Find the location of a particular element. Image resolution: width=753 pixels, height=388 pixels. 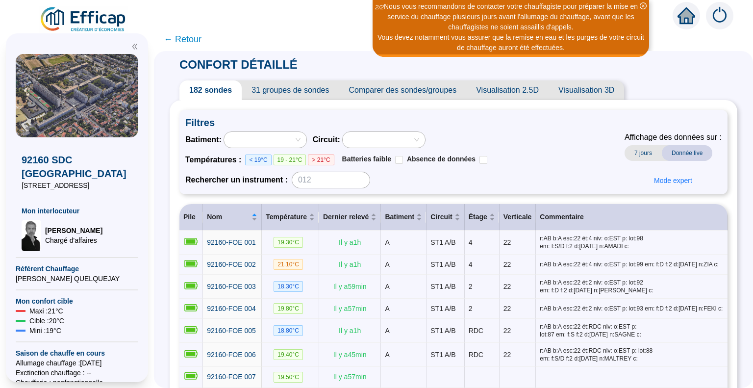

button: Mode expert is located at coordinates (673, 180).